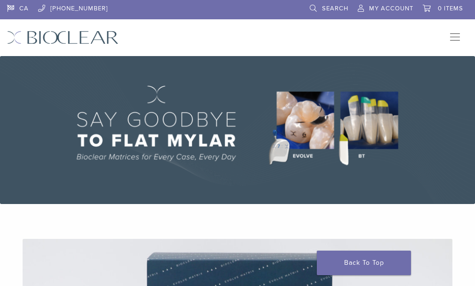  What do you see at coordinates (451, 8) in the screenshot?
I see `span: 0 items` at bounding box center [451, 8].